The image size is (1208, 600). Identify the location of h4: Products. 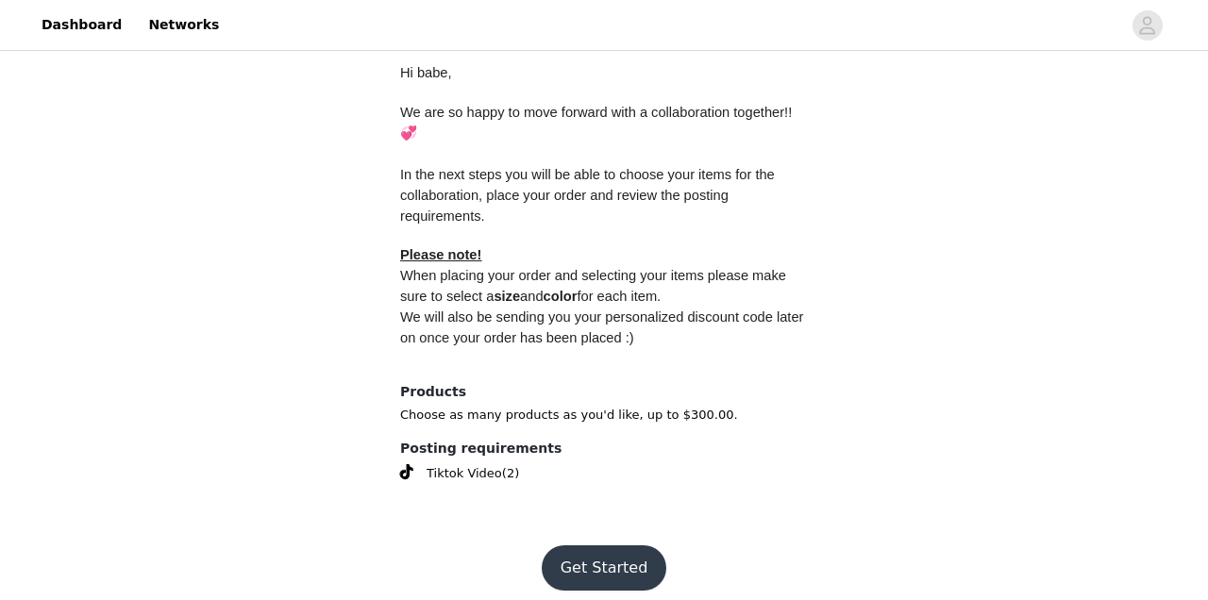
(604, 392).